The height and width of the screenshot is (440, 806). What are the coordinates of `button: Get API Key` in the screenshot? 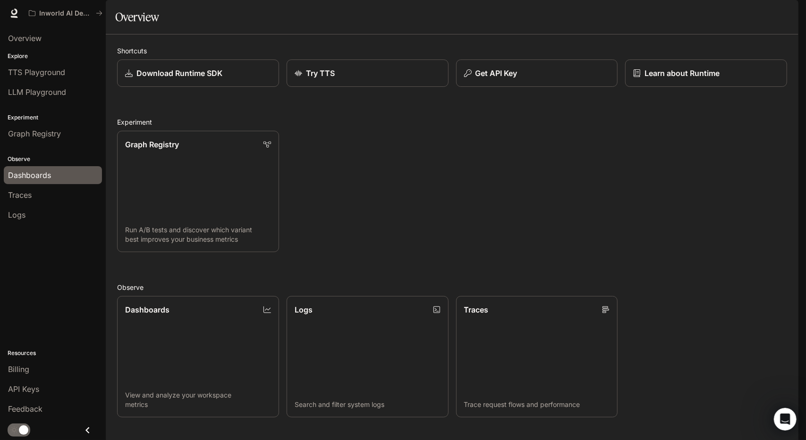 It's located at (537, 73).